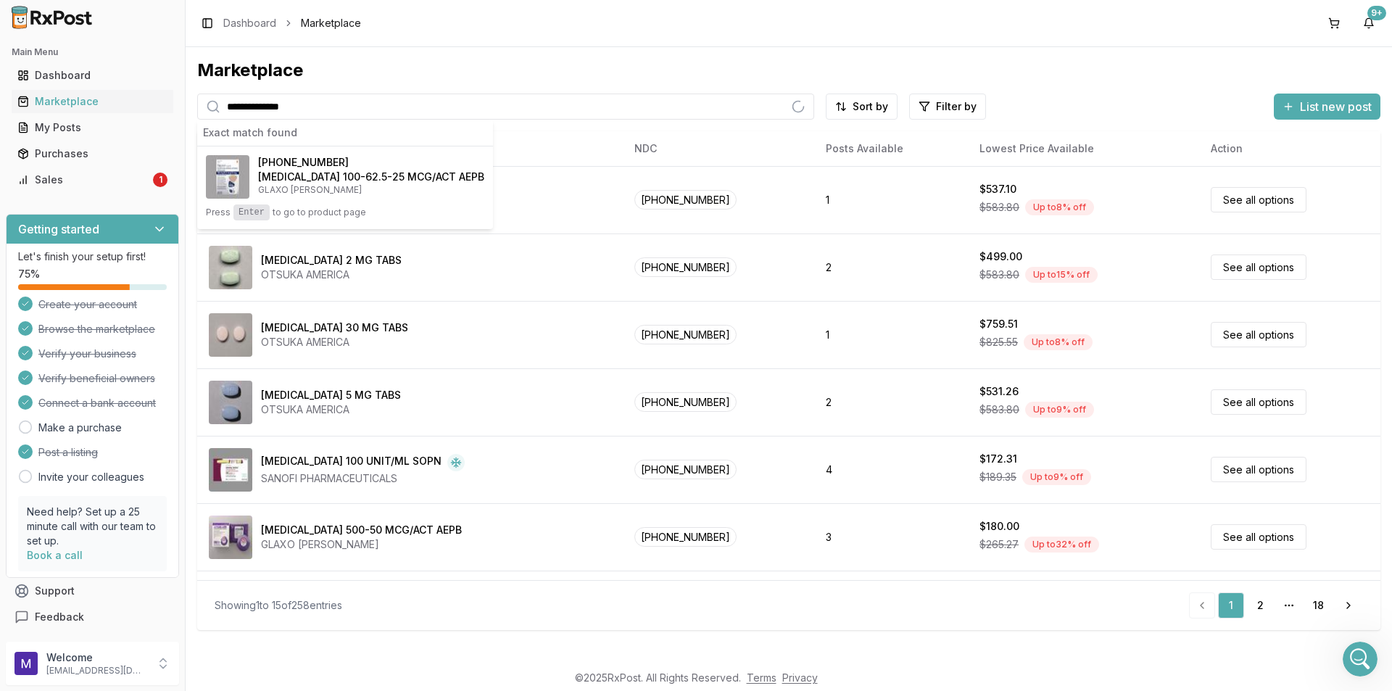  What do you see at coordinates (331, 23) in the screenshot?
I see `span: Marketplace` at bounding box center [331, 23].